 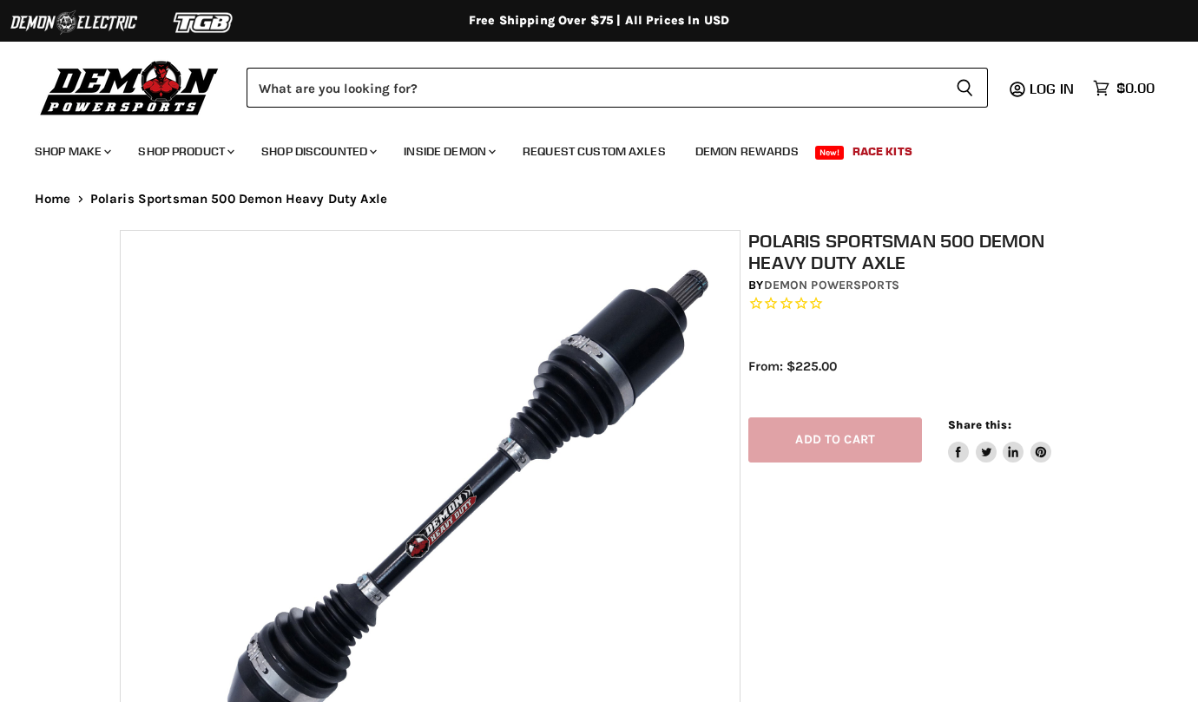 I want to click on a: Log in, so click(x=1053, y=89).